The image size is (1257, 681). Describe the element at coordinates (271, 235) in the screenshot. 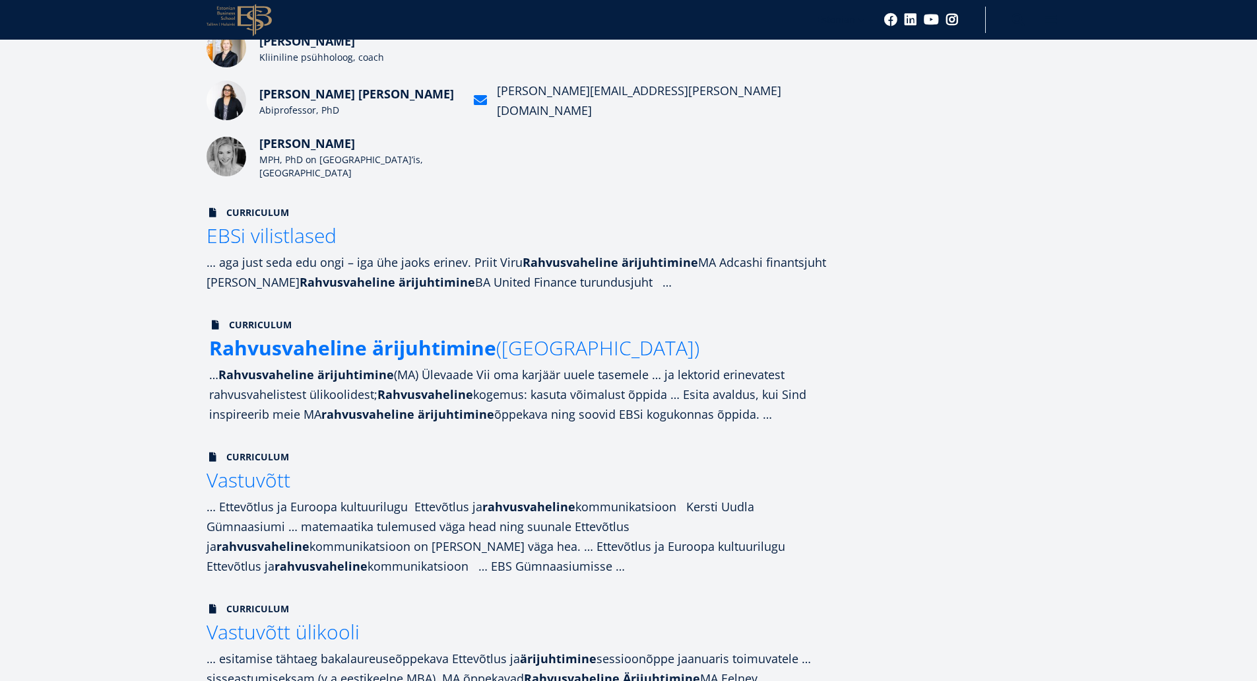

I see `span: EBSi vilistlased` at that location.